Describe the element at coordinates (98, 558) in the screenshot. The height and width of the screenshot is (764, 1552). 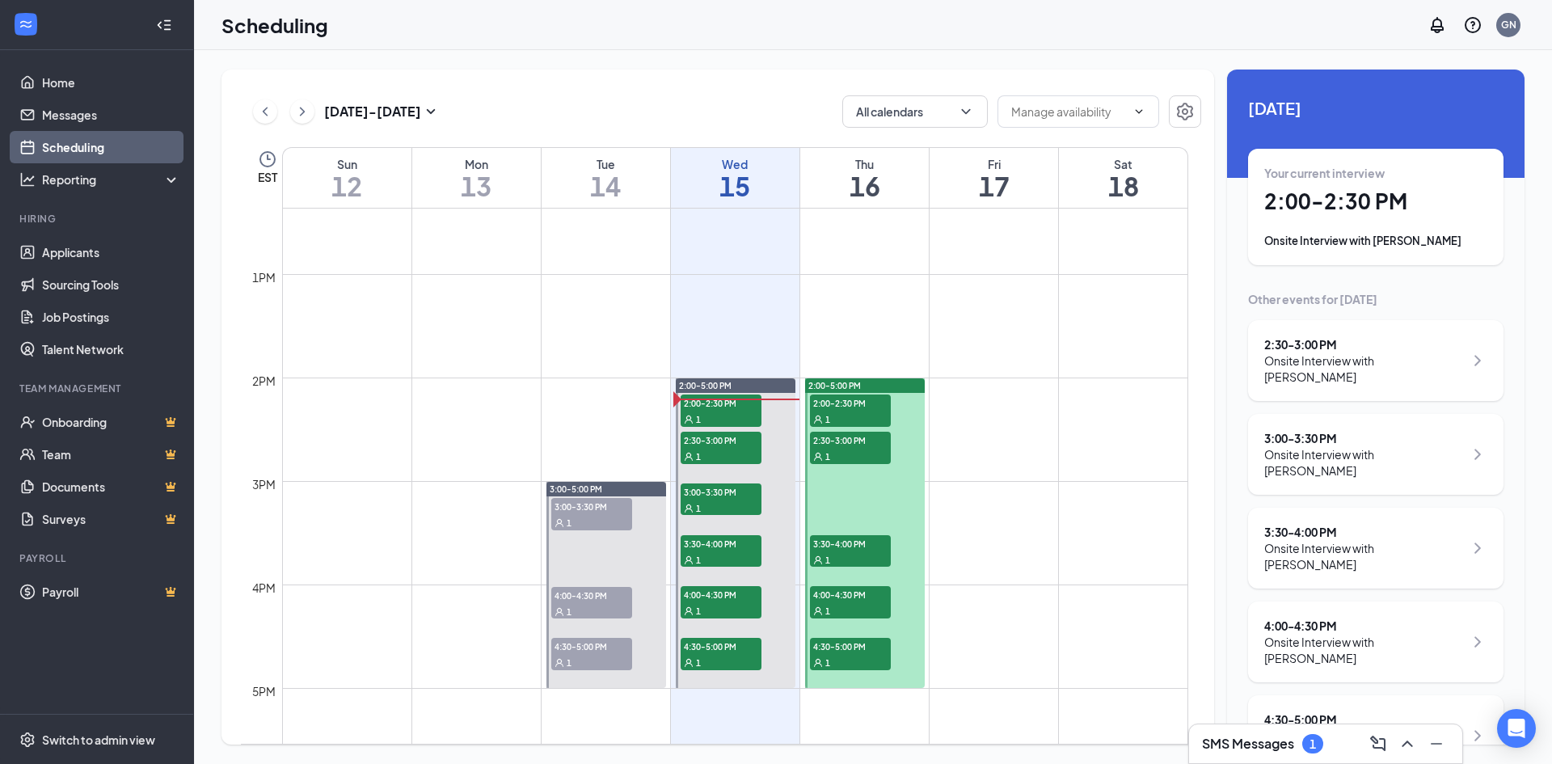
I see `div: Payroll` at that location.